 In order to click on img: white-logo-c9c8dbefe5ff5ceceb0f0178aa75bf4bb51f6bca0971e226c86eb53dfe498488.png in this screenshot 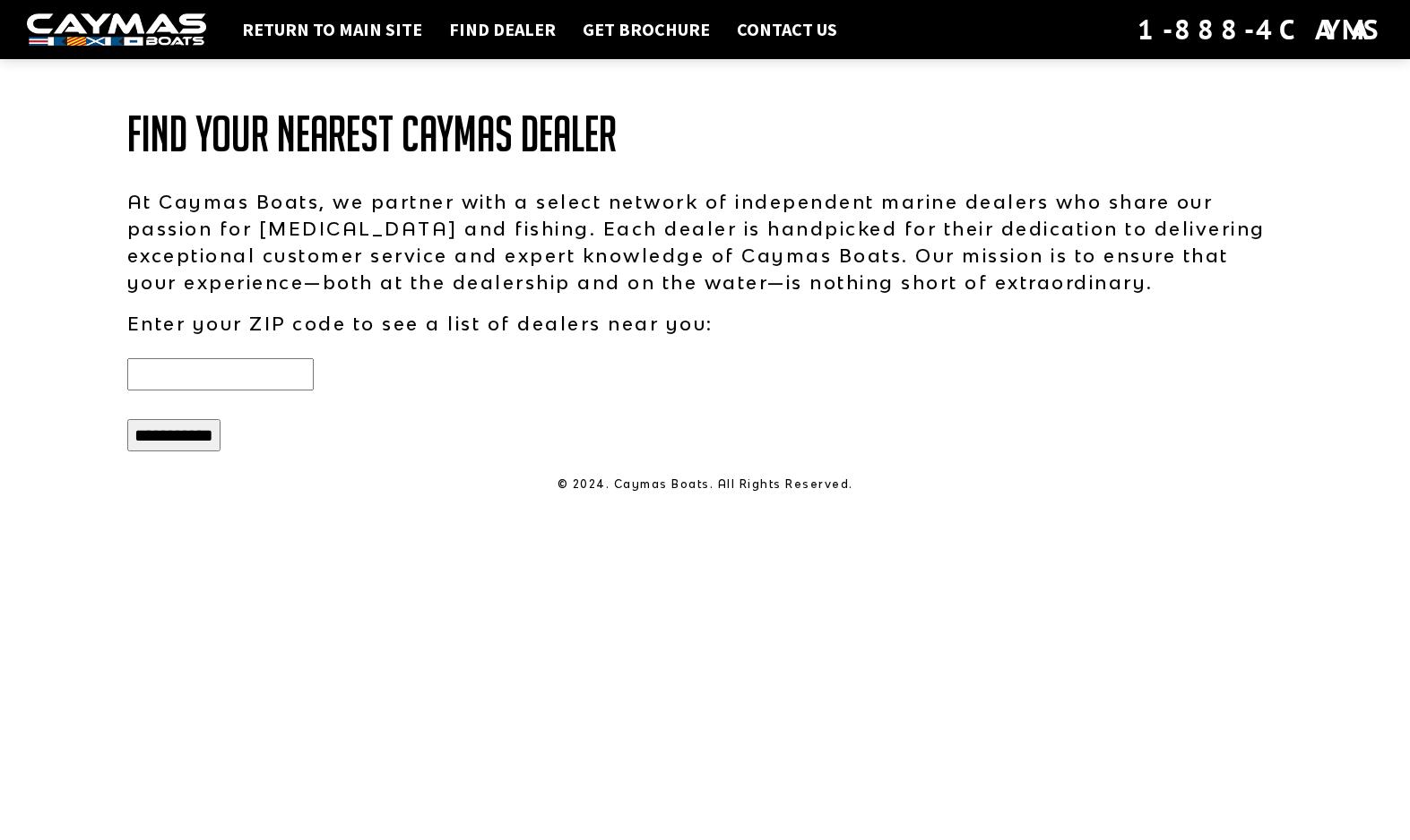, I will do `click(117, 29)`.